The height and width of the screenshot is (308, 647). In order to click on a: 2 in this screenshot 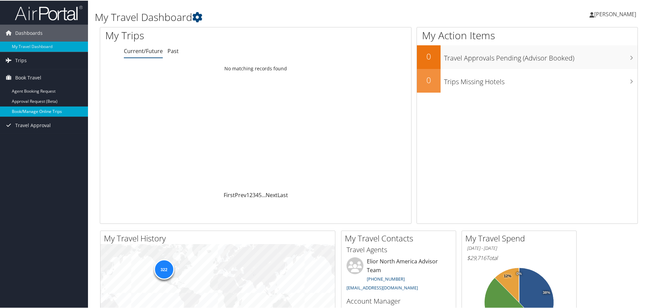, I will do `click(251, 195)`.